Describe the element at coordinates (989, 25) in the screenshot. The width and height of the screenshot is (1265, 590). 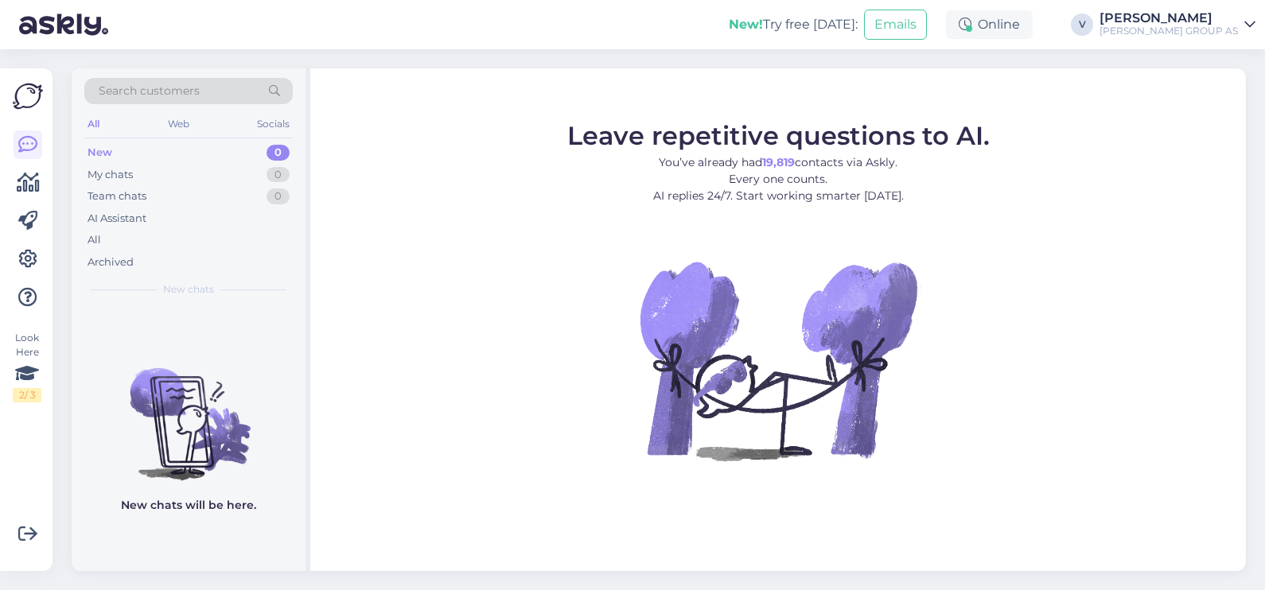
I see `div: Online` at that location.